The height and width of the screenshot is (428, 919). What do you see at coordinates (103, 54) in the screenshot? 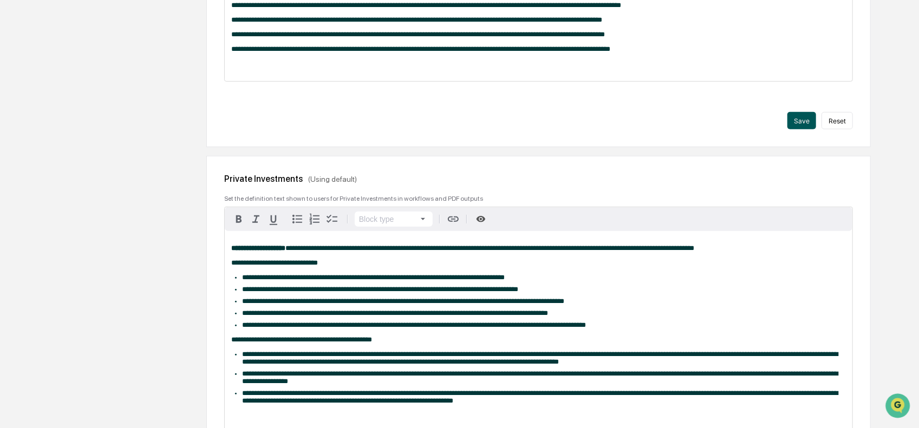
I see `input: Clear` at bounding box center [103, 54].